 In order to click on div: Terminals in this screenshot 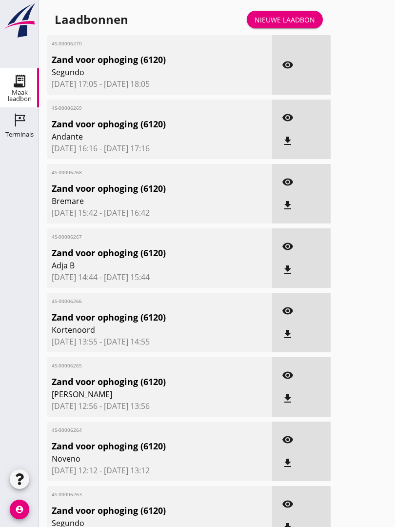, I will do `click(20, 134)`.